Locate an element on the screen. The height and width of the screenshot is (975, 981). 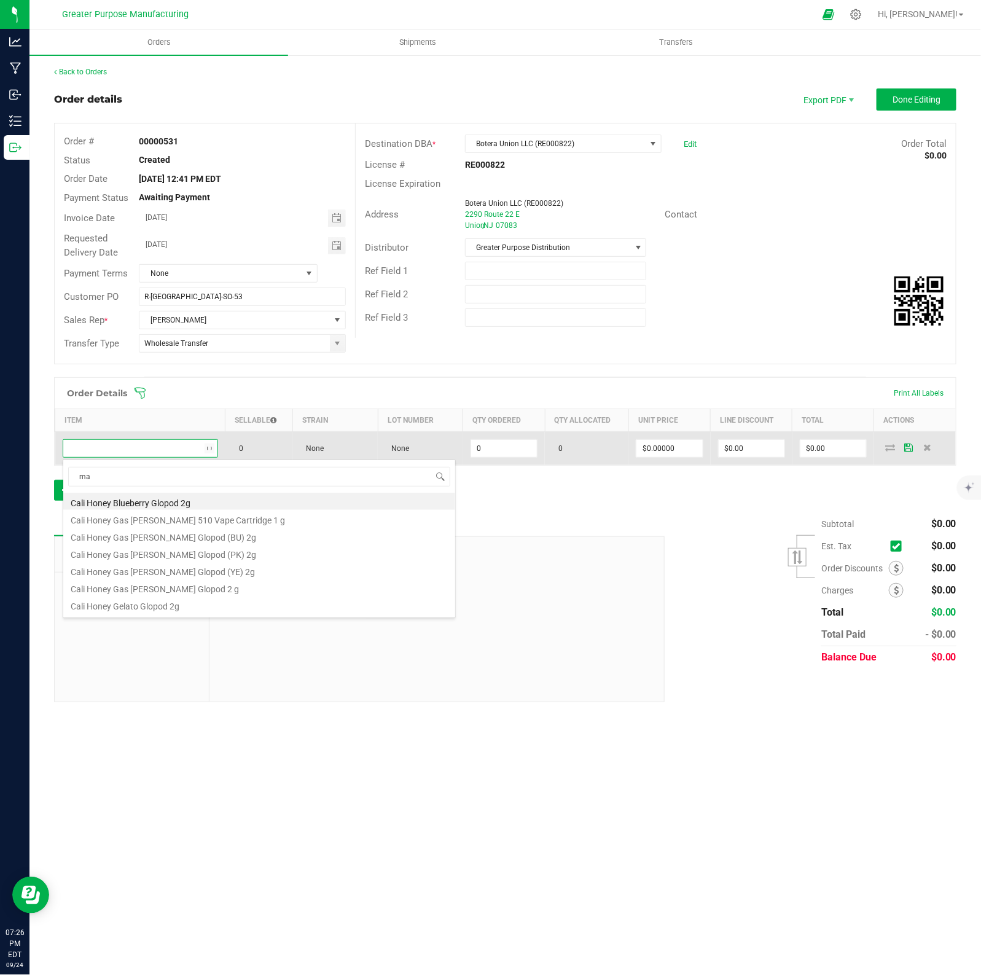
strong: $0.00 is located at coordinates (935, 155).